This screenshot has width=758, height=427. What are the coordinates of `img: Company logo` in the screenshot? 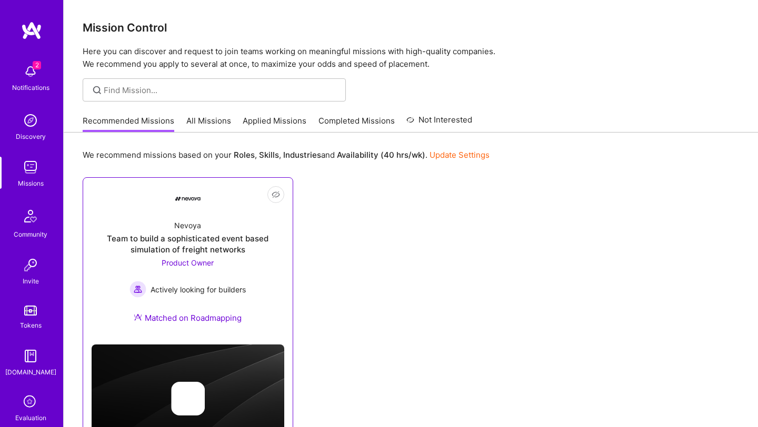 It's located at (188, 399).